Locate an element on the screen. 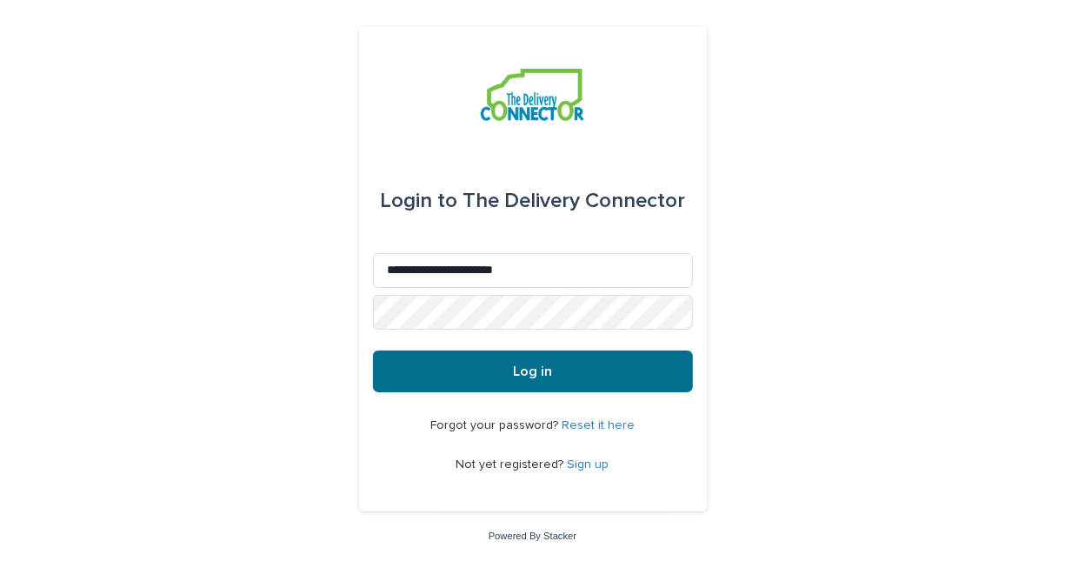  span: Login to is located at coordinates (418, 201).